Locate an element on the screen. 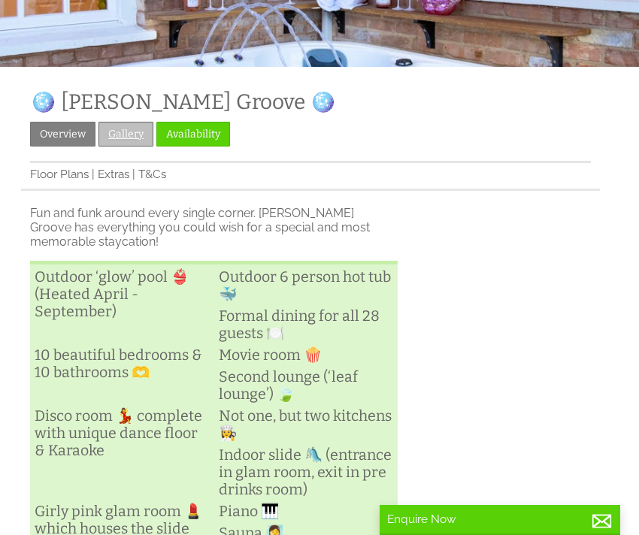 The height and width of the screenshot is (535, 639). a: Overview is located at coordinates (62, 134).